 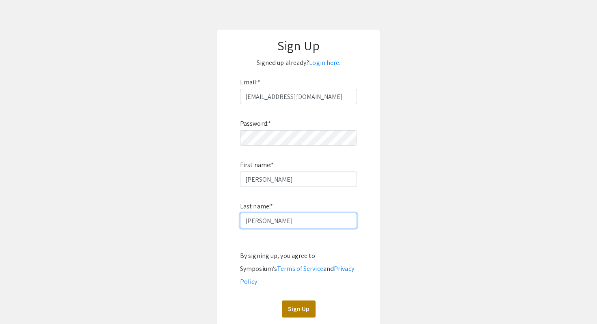 I want to click on label: Last name:, so click(x=256, y=207).